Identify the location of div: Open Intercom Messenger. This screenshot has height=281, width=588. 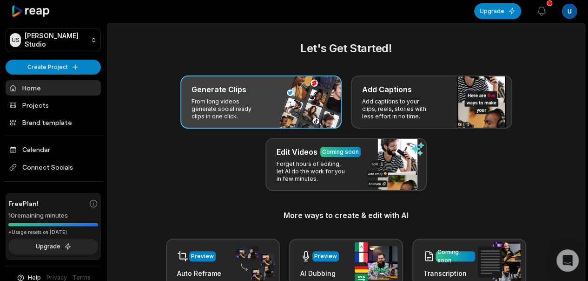
(568, 260).